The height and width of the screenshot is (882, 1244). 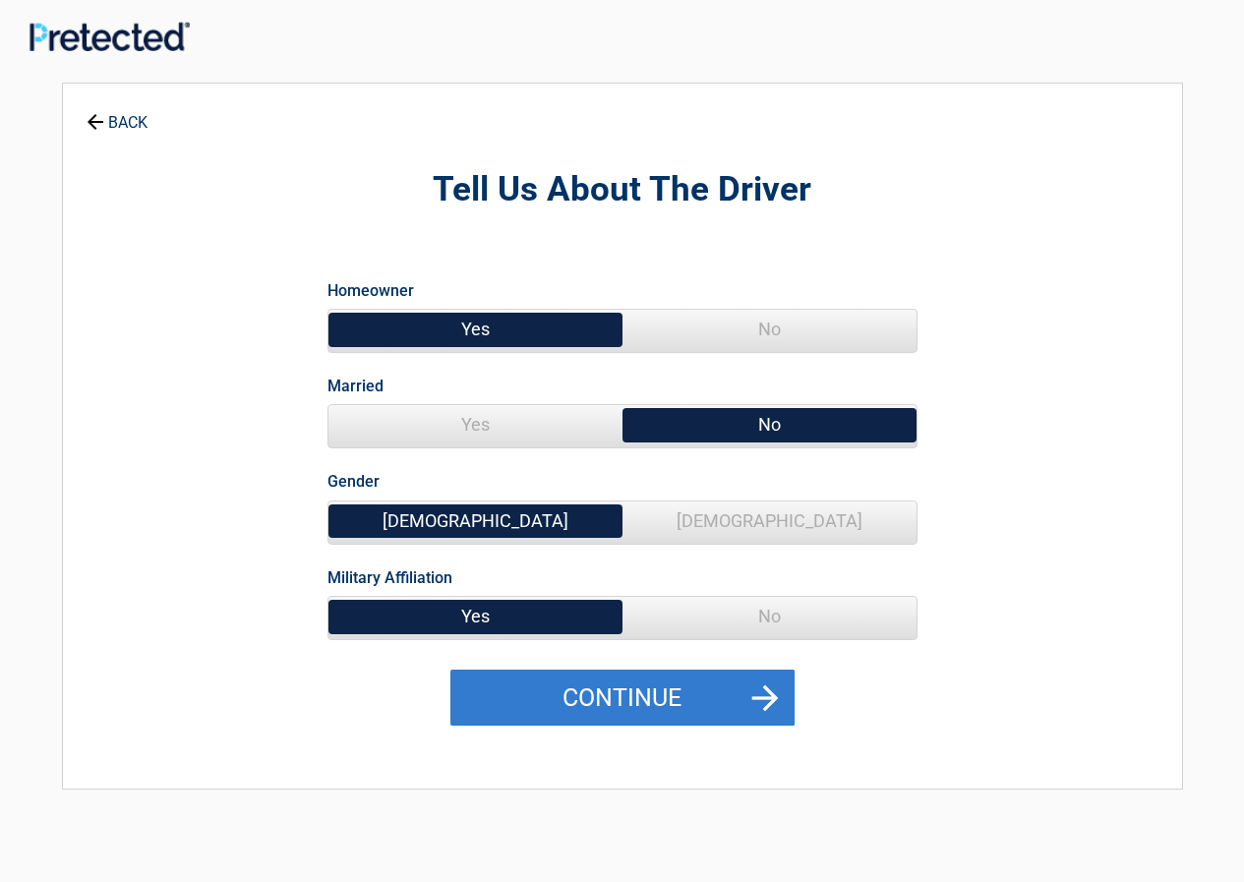 What do you see at coordinates (355, 386) in the screenshot?
I see `label: Married` at bounding box center [355, 386].